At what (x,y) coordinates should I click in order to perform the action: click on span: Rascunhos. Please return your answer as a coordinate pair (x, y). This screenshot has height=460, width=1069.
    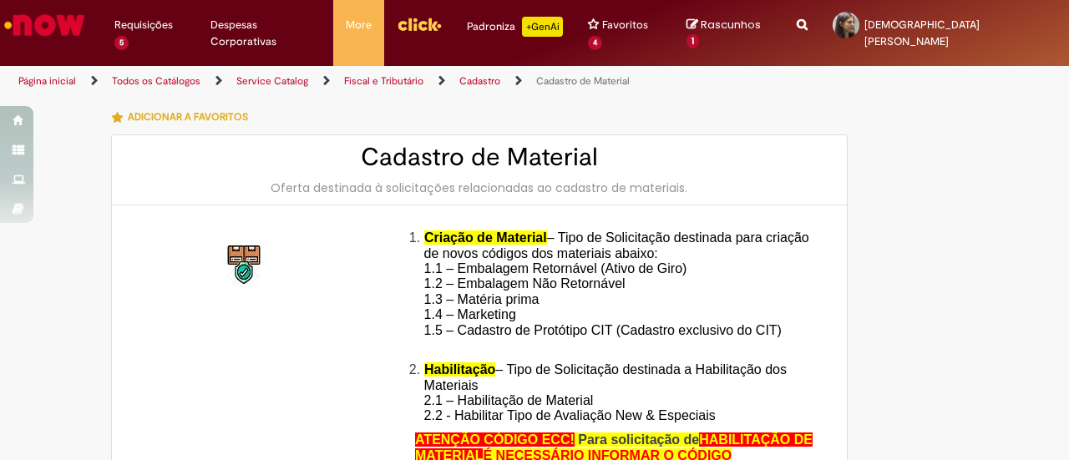
    Looking at the image, I should click on (731, 24).